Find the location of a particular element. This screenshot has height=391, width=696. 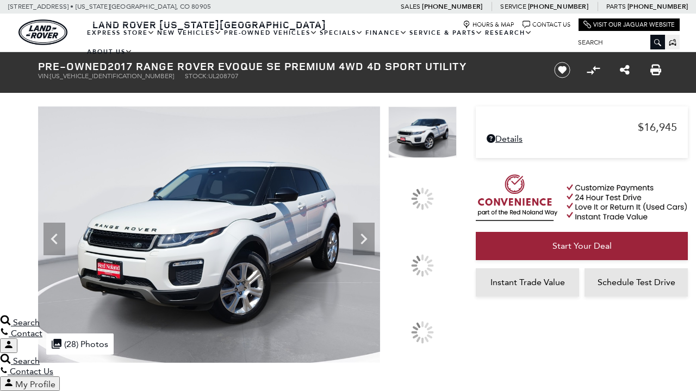

a: Schedule Test Drive is located at coordinates (636, 283).